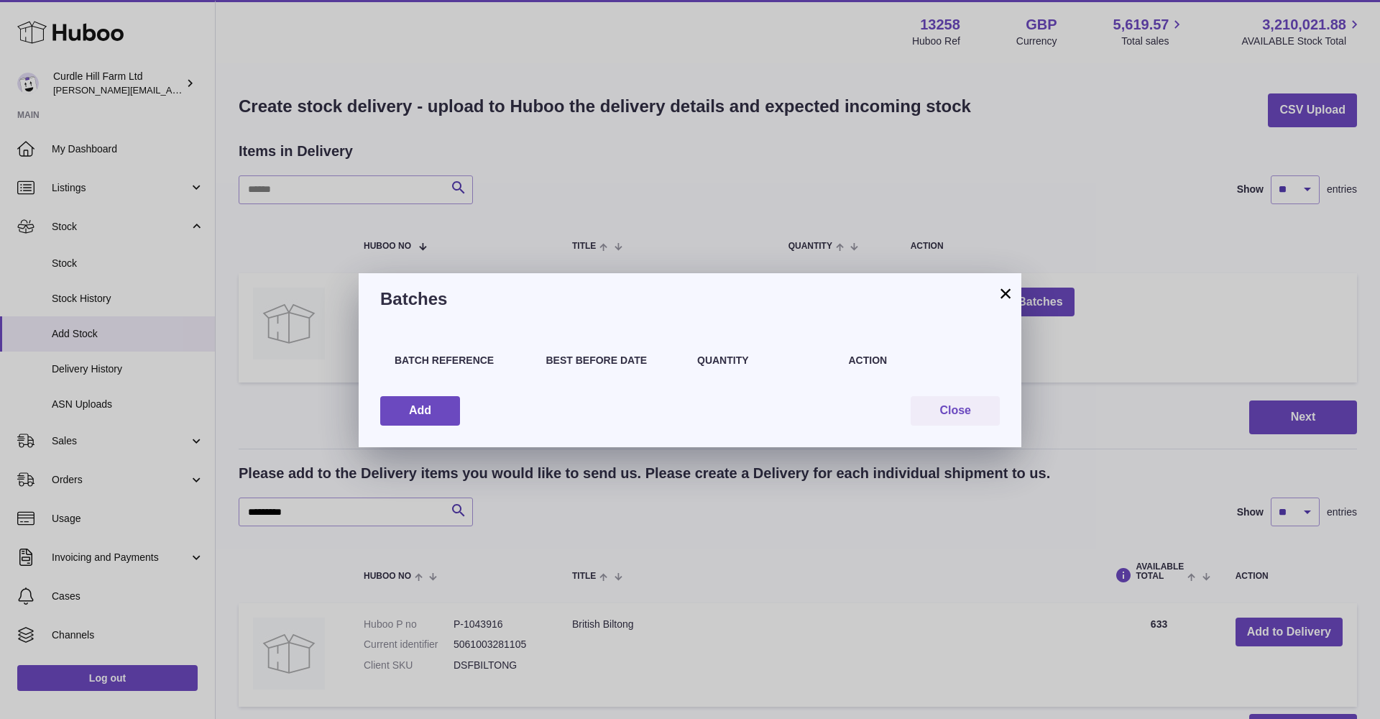 This screenshot has height=719, width=1380. I want to click on button: Close, so click(955, 410).